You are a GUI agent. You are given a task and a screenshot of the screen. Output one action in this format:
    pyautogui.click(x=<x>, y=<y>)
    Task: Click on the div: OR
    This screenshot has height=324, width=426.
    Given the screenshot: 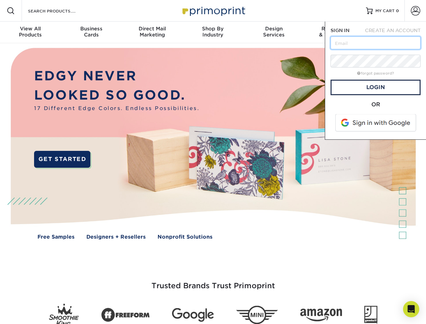 What is the action you would take?
    pyautogui.click(x=376, y=105)
    